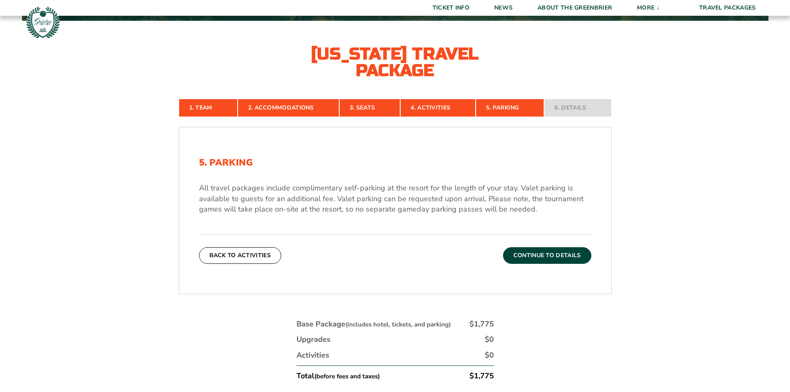 The width and height of the screenshot is (790, 392). Describe the element at coordinates (288, 108) in the screenshot. I see `a: 2. Accommodations` at that location.